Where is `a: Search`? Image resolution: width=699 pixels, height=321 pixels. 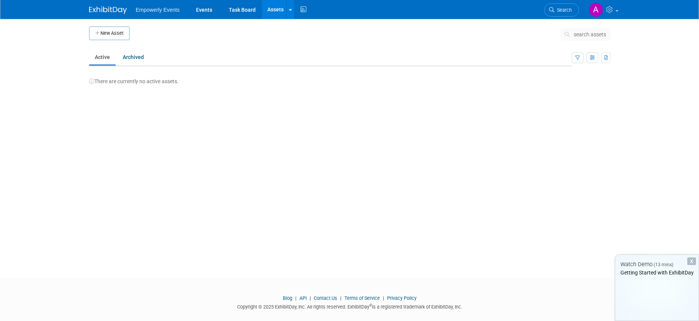 a: Search is located at coordinates (562, 10).